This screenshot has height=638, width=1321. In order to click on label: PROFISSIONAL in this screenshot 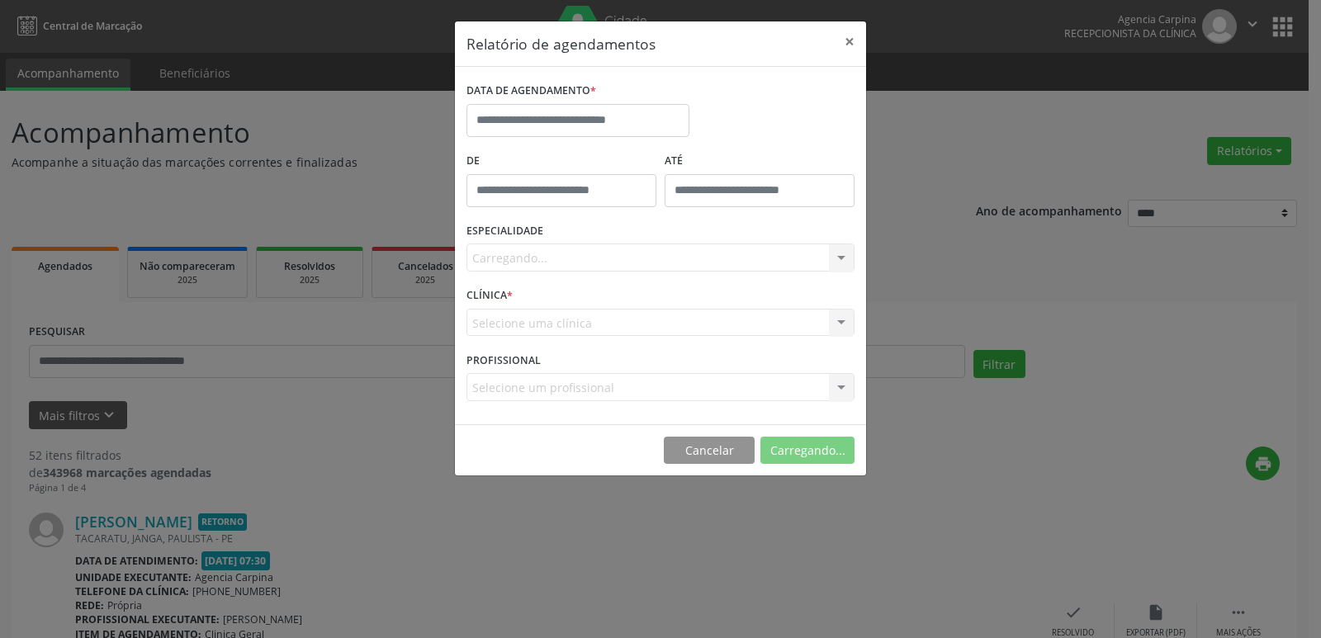, I will do `click(504, 360)`.